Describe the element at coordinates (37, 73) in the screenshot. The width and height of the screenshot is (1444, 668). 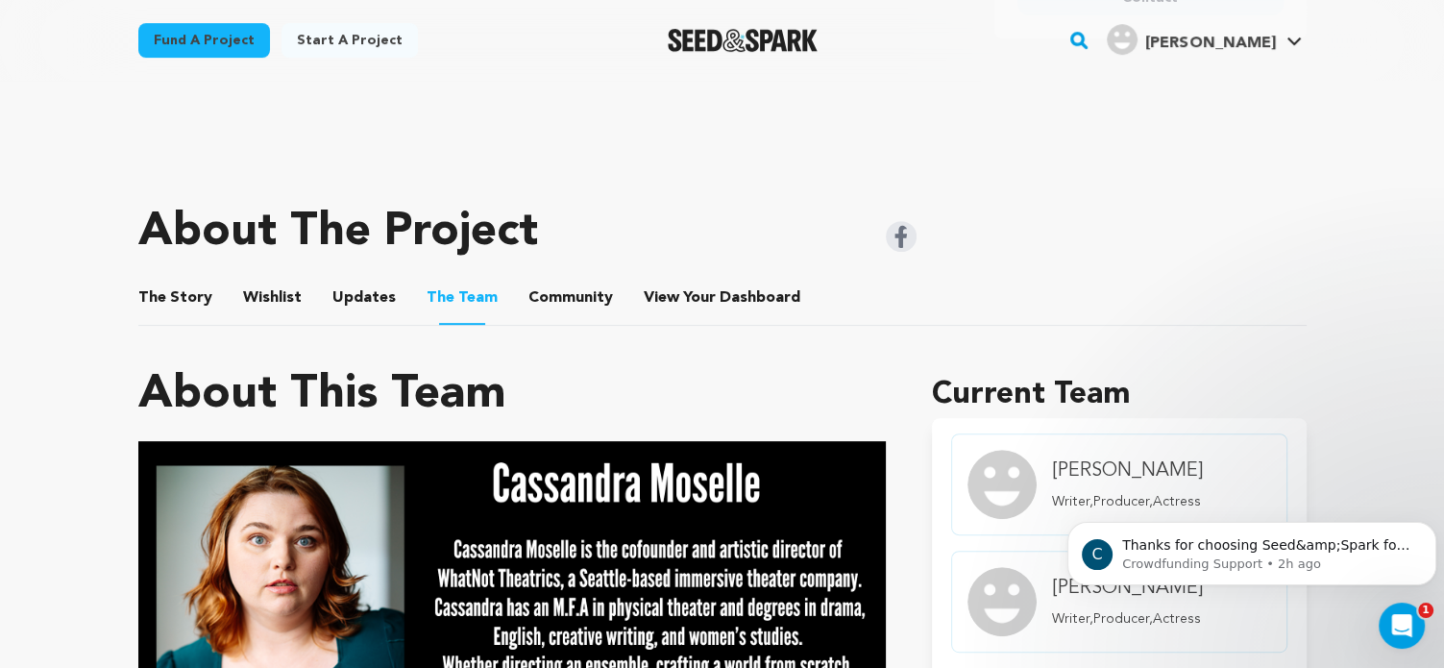
I see `div: Profile image for Crowdfunding Support` at that location.